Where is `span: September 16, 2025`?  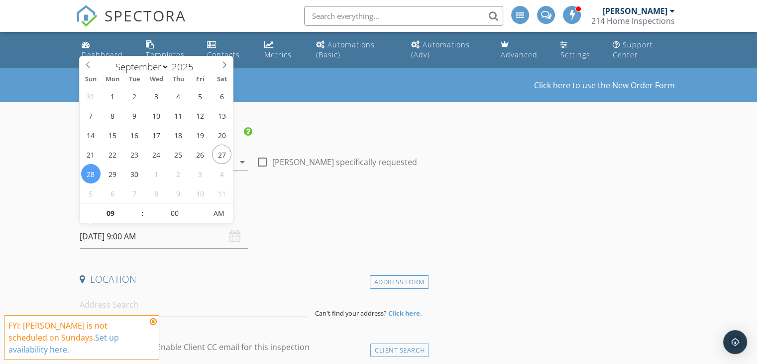 span: September 16, 2025 is located at coordinates (134, 134).